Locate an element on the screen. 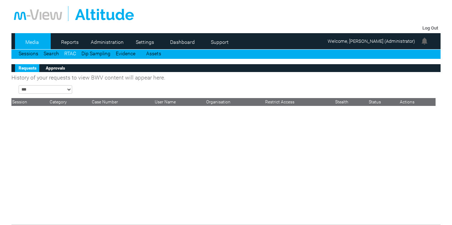 Image resolution: width=452 pixels, height=225 pixels. th: Status is located at coordinates (383, 102).